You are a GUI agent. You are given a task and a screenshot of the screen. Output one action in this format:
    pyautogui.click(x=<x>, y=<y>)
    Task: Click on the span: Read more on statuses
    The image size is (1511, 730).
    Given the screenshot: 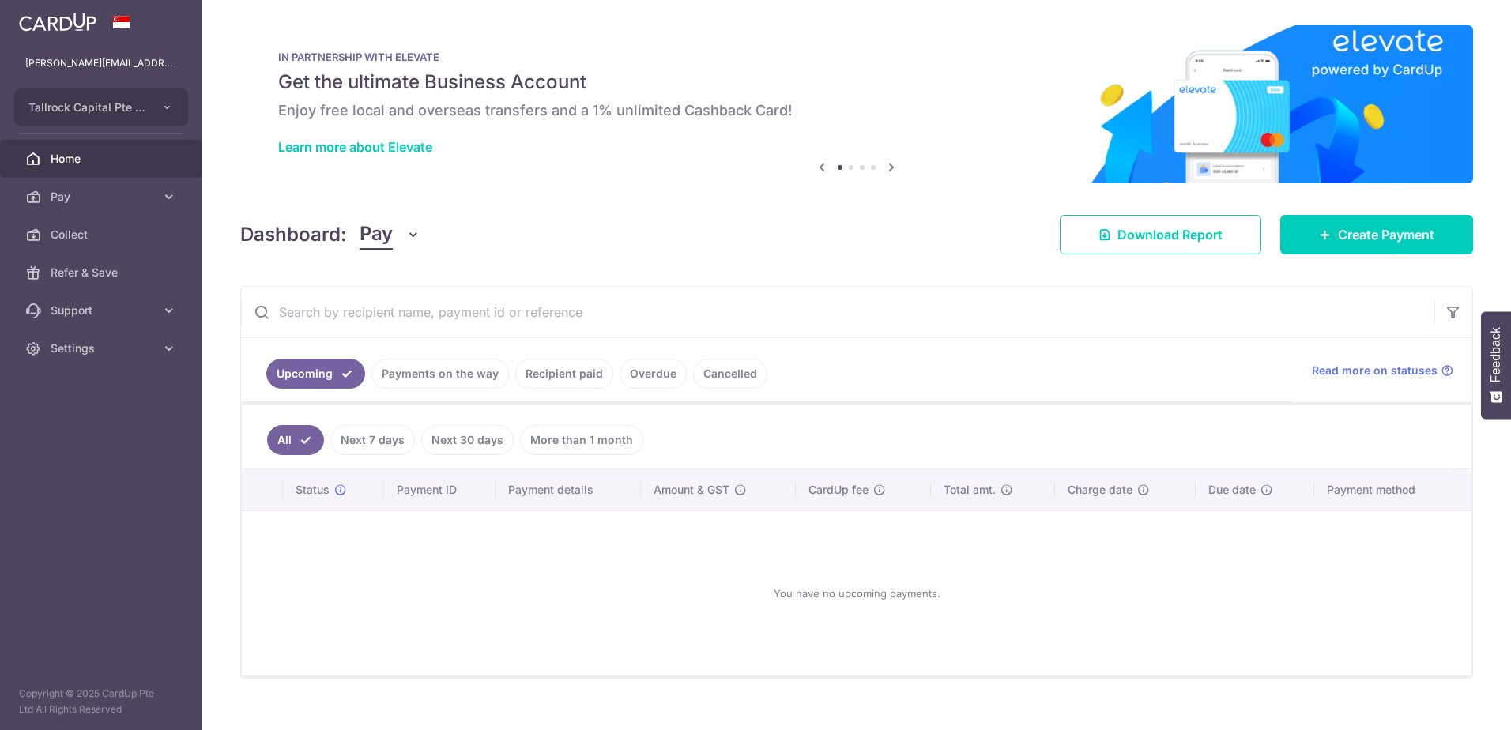 What is the action you would take?
    pyautogui.click(x=1374, y=371)
    